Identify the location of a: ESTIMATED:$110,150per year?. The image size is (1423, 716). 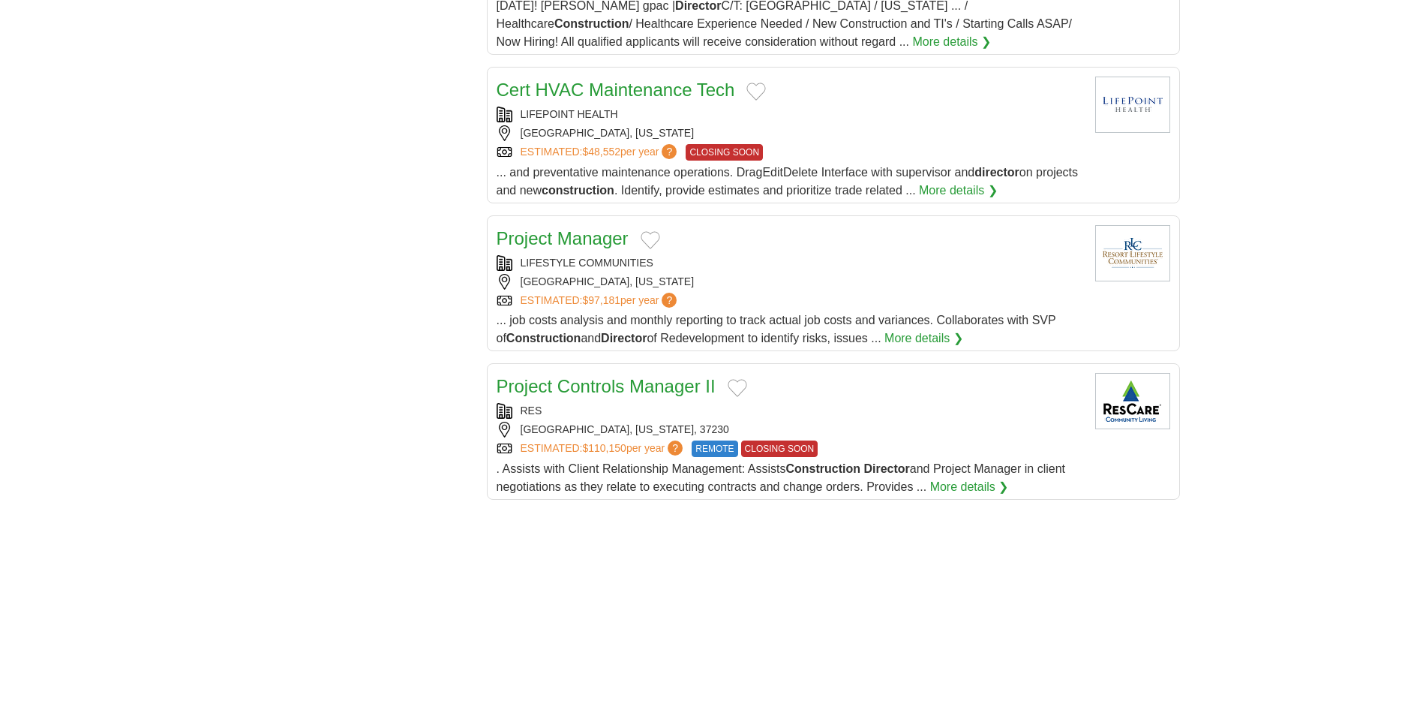
(603, 449).